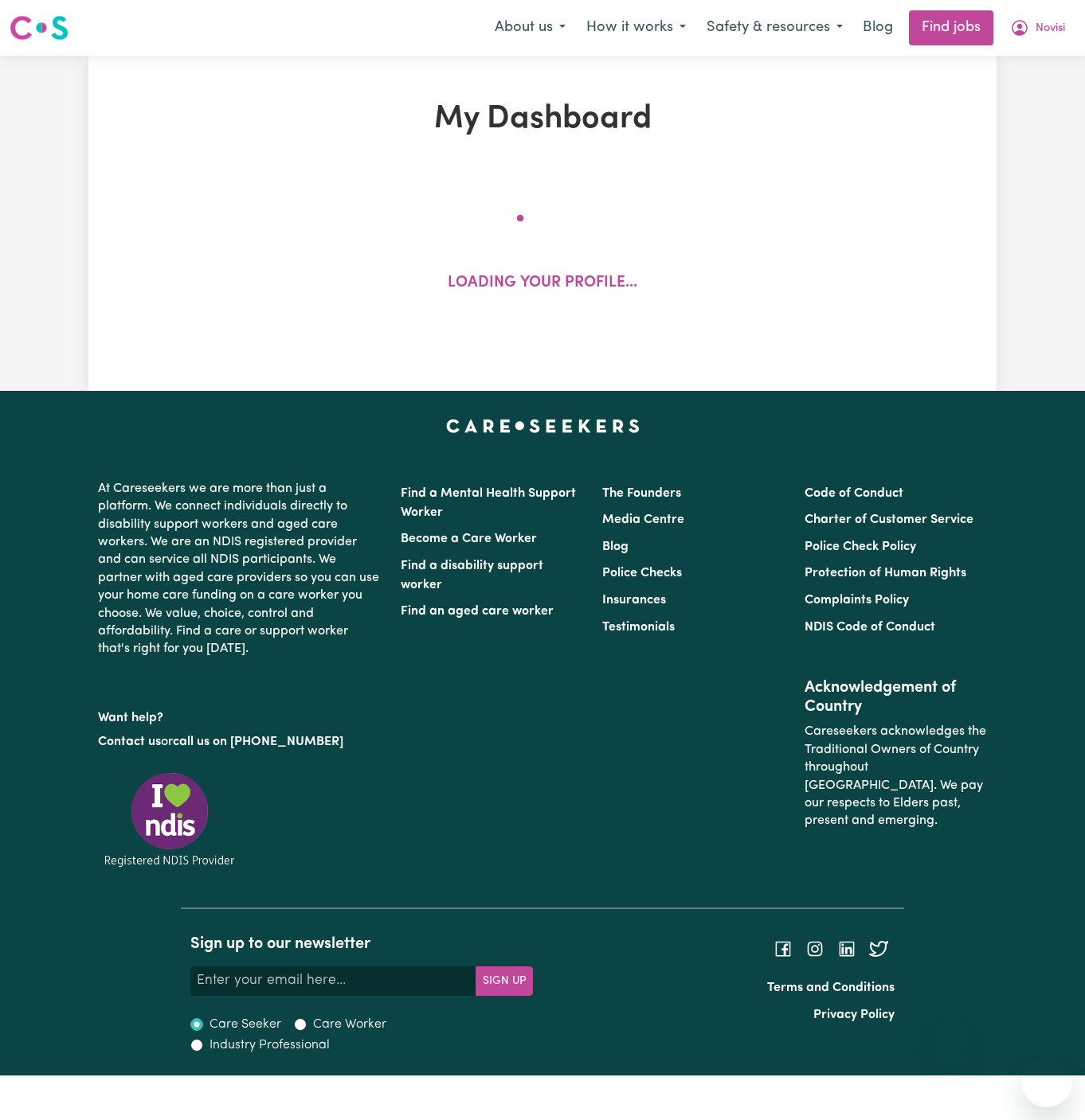 This screenshot has width=1085, height=1120. Describe the element at coordinates (542, 426) in the screenshot. I see `a: Careseekers home page` at that location.